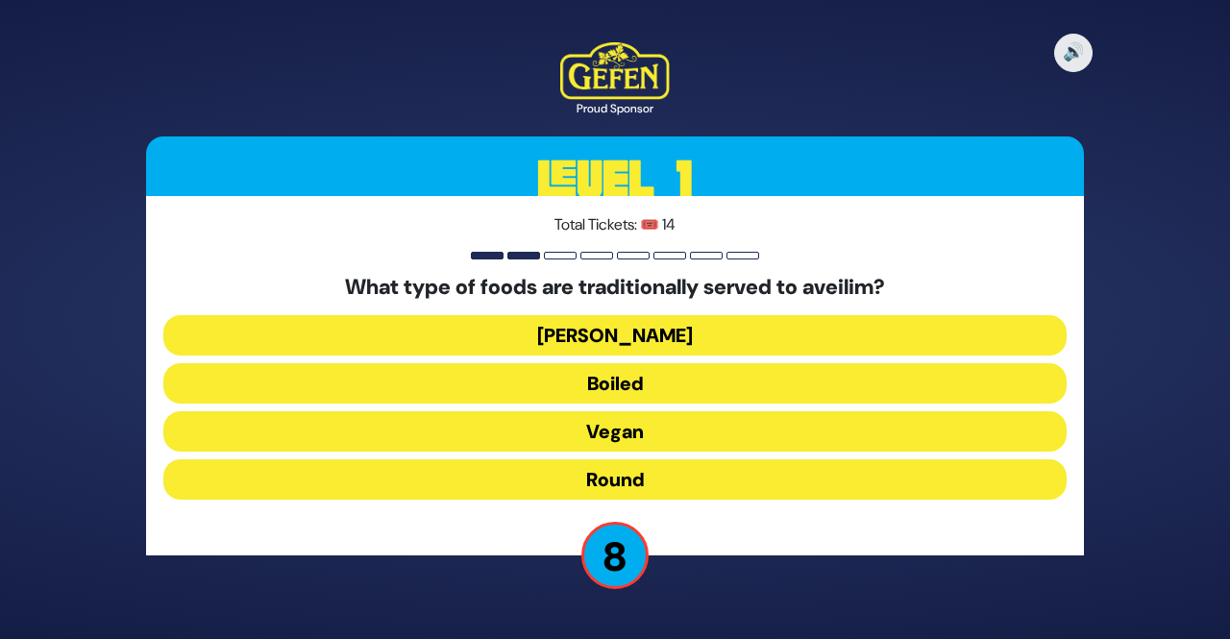 The width and height of the screenshot is (1230, 639). I want to click on div: Proud Sponsor, so click(614, 109).